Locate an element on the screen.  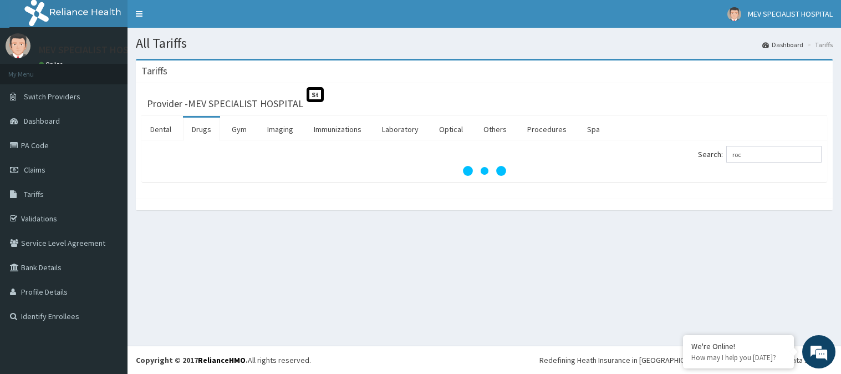
a: Immunizations is located at coordinates (338, 129).